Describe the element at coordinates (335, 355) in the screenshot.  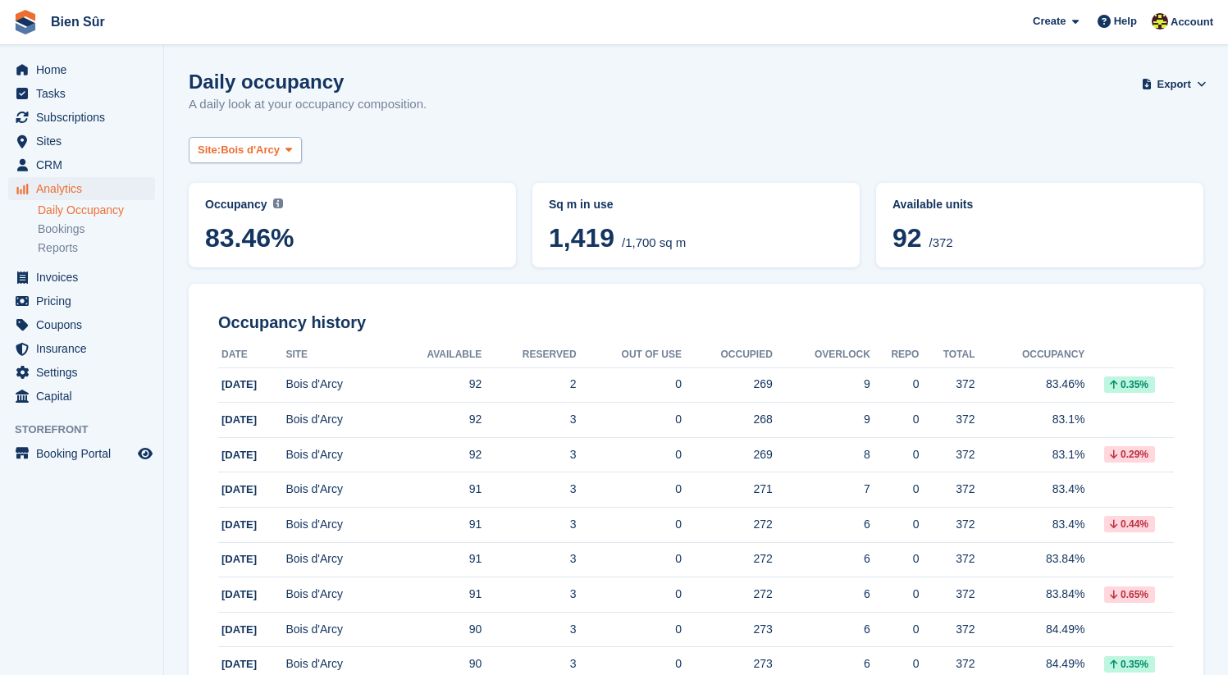
I see `th: Site` at that location.